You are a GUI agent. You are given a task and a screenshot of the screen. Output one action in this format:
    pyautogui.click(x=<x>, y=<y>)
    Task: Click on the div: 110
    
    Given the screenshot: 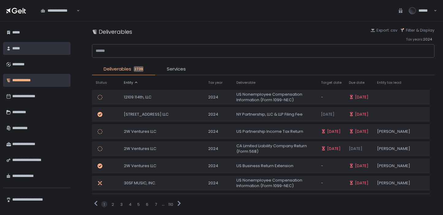 What is the action you would take?
    pyautogui.click(x=171, y=204)
    